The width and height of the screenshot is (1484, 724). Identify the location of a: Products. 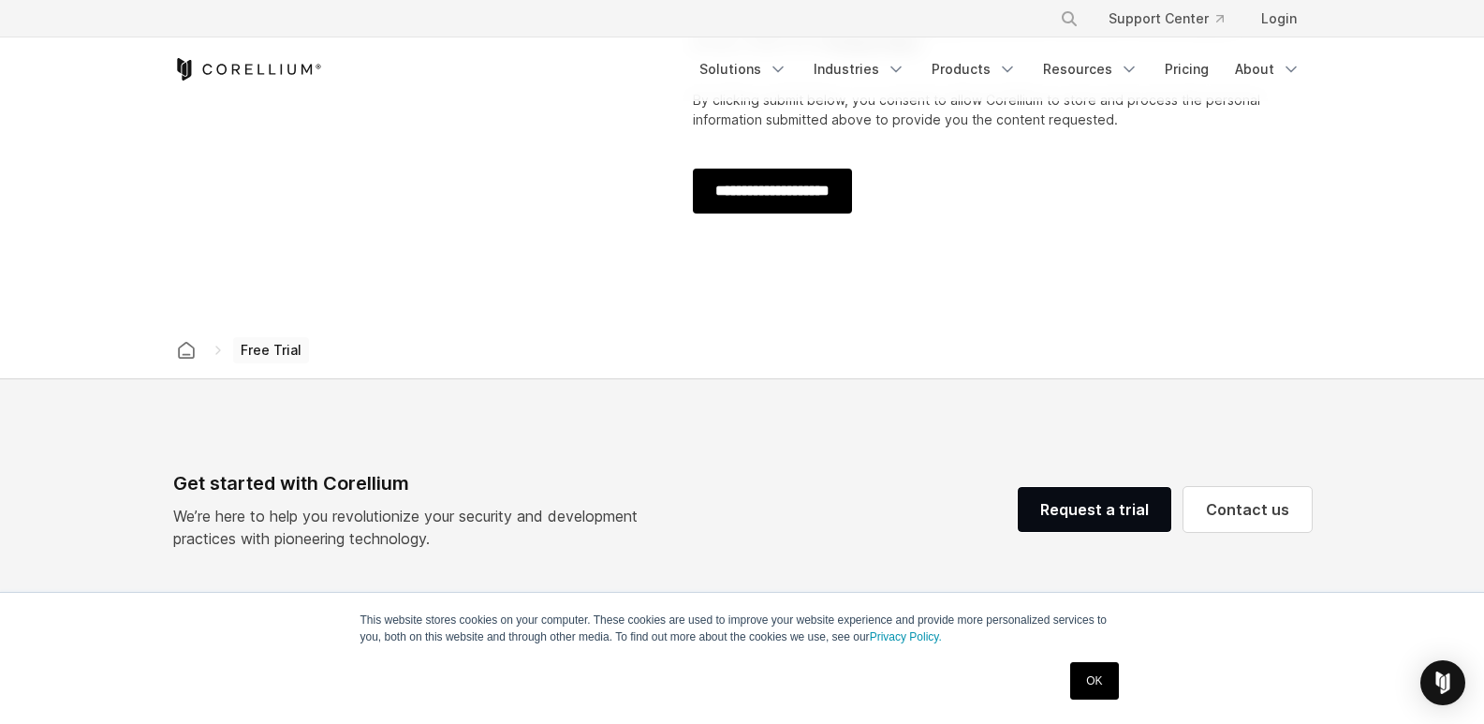
(974, 69).